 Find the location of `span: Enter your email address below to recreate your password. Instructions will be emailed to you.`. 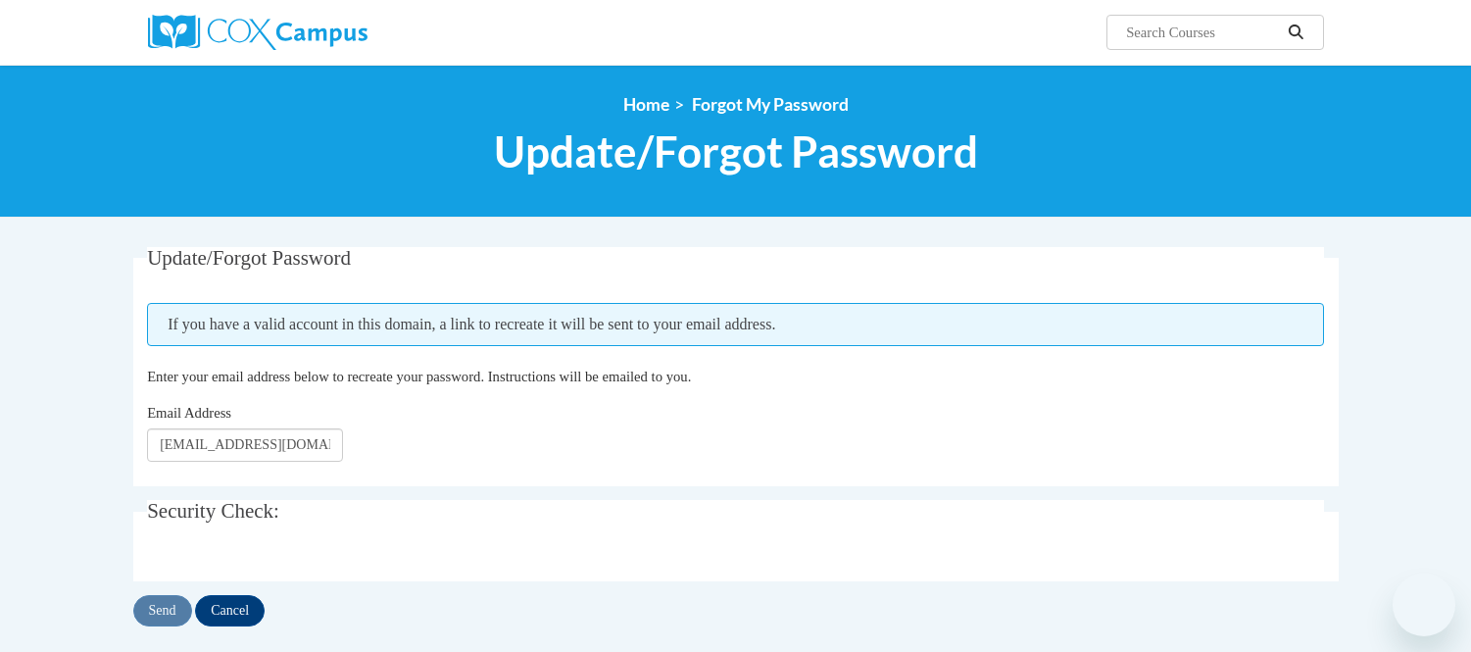

span: Enter your email address below to recreate your password. Instructions will be emailed to you. is located at coordinates (418, 376).